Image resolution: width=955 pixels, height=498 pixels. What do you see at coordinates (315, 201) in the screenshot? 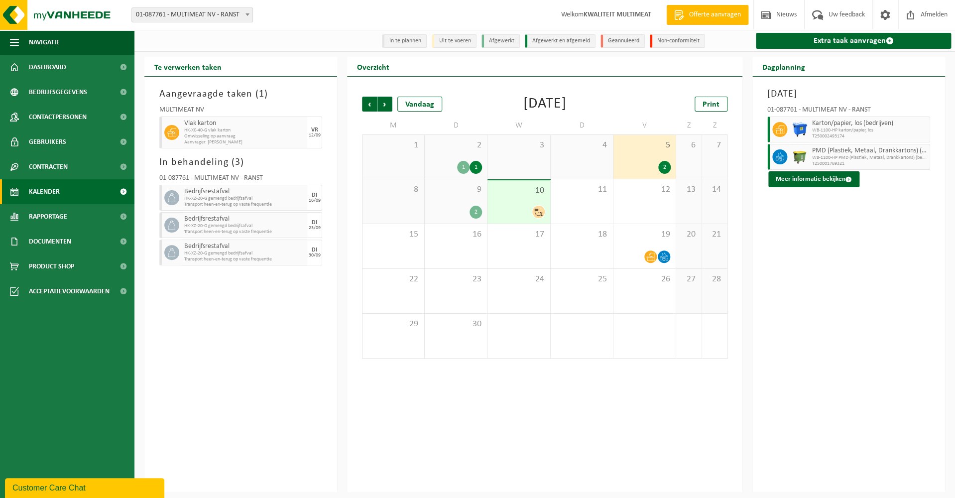
I see `div: 16/09` at bounding box center [315, 201].